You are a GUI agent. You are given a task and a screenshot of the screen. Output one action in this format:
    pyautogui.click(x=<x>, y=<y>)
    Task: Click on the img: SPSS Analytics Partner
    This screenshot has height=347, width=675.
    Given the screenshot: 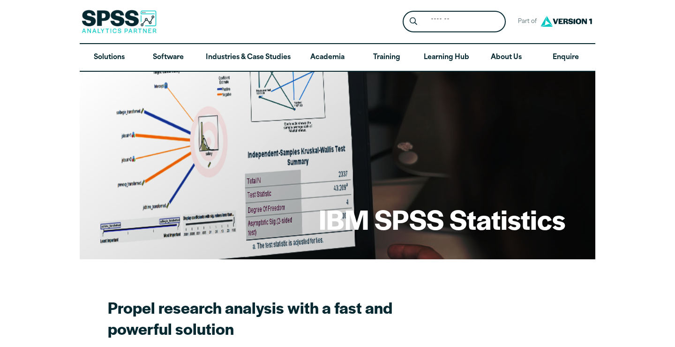 What is the action you would take?
    pyautogui.click(x=119, y=22)
    